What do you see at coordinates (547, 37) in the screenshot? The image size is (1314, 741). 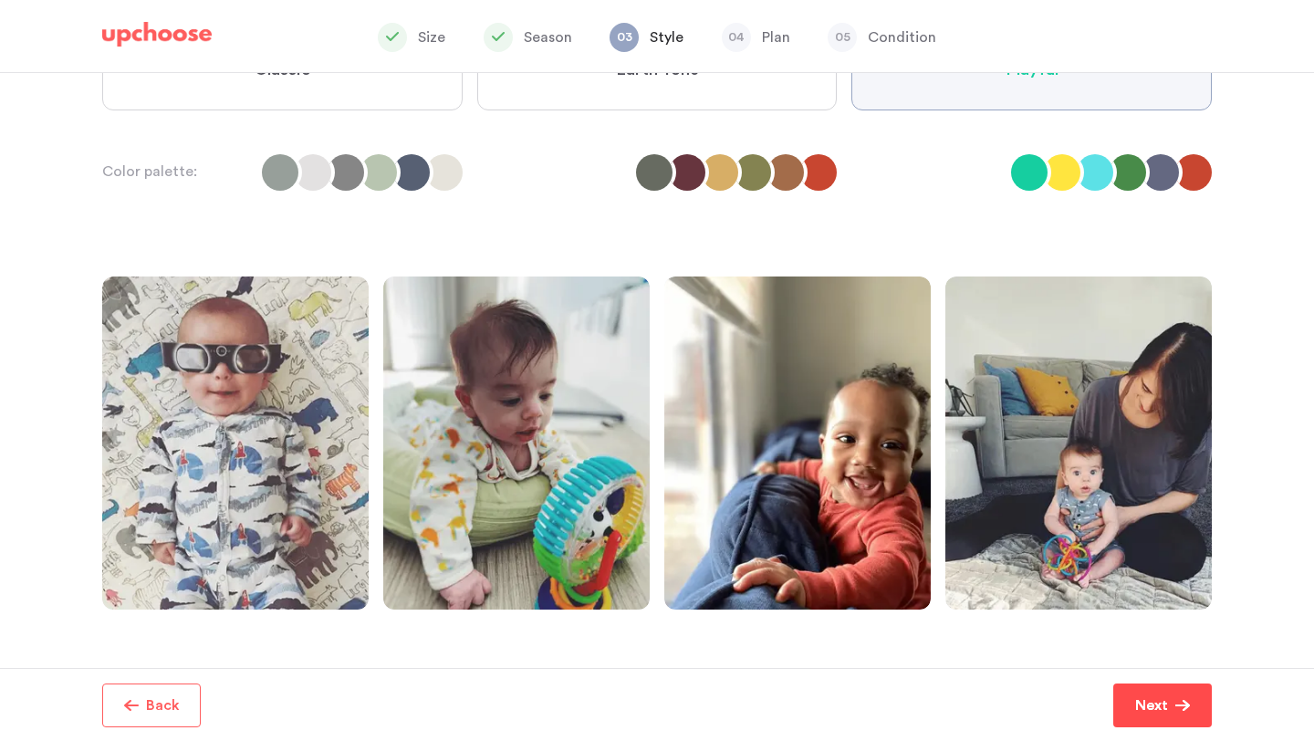 I see `p: Season` at bounding box center [547, 37].